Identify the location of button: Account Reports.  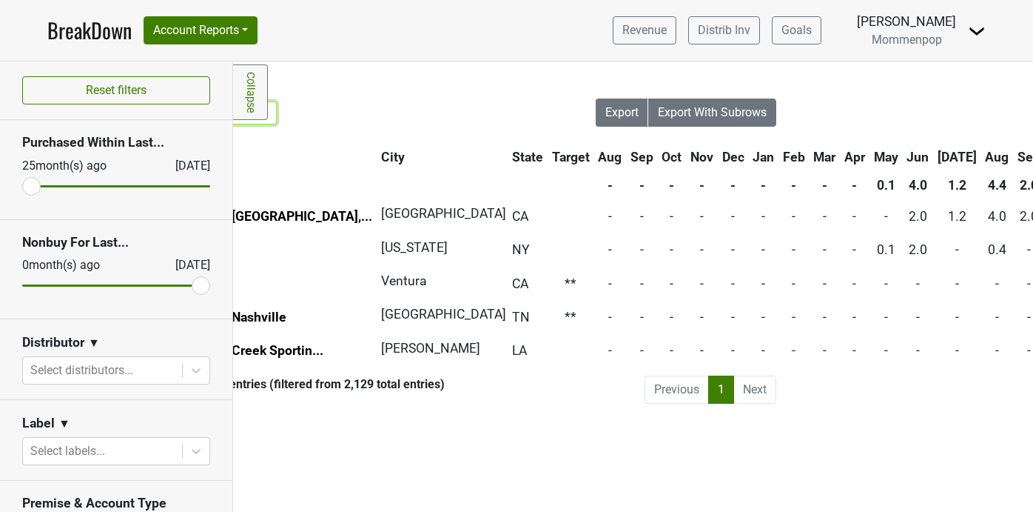
(201, 30).